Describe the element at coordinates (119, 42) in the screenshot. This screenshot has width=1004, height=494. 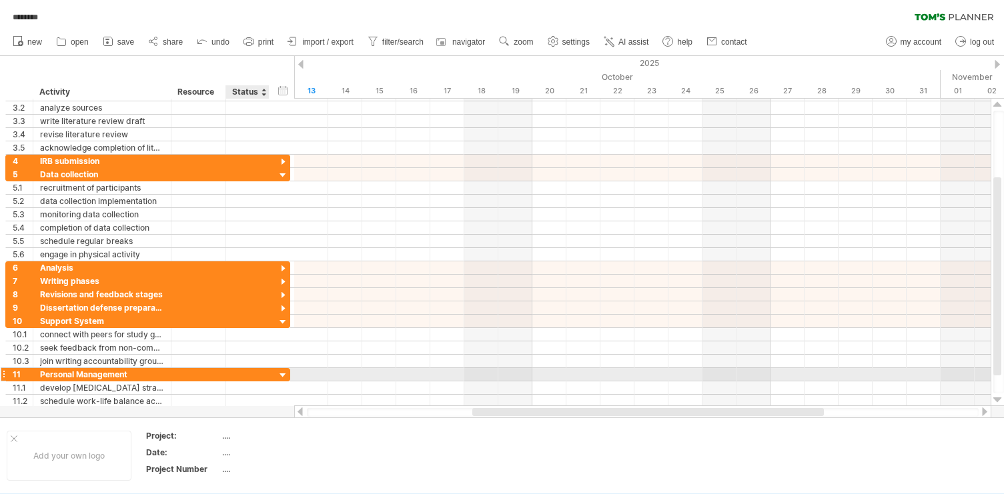
I see `a: save` at that location.